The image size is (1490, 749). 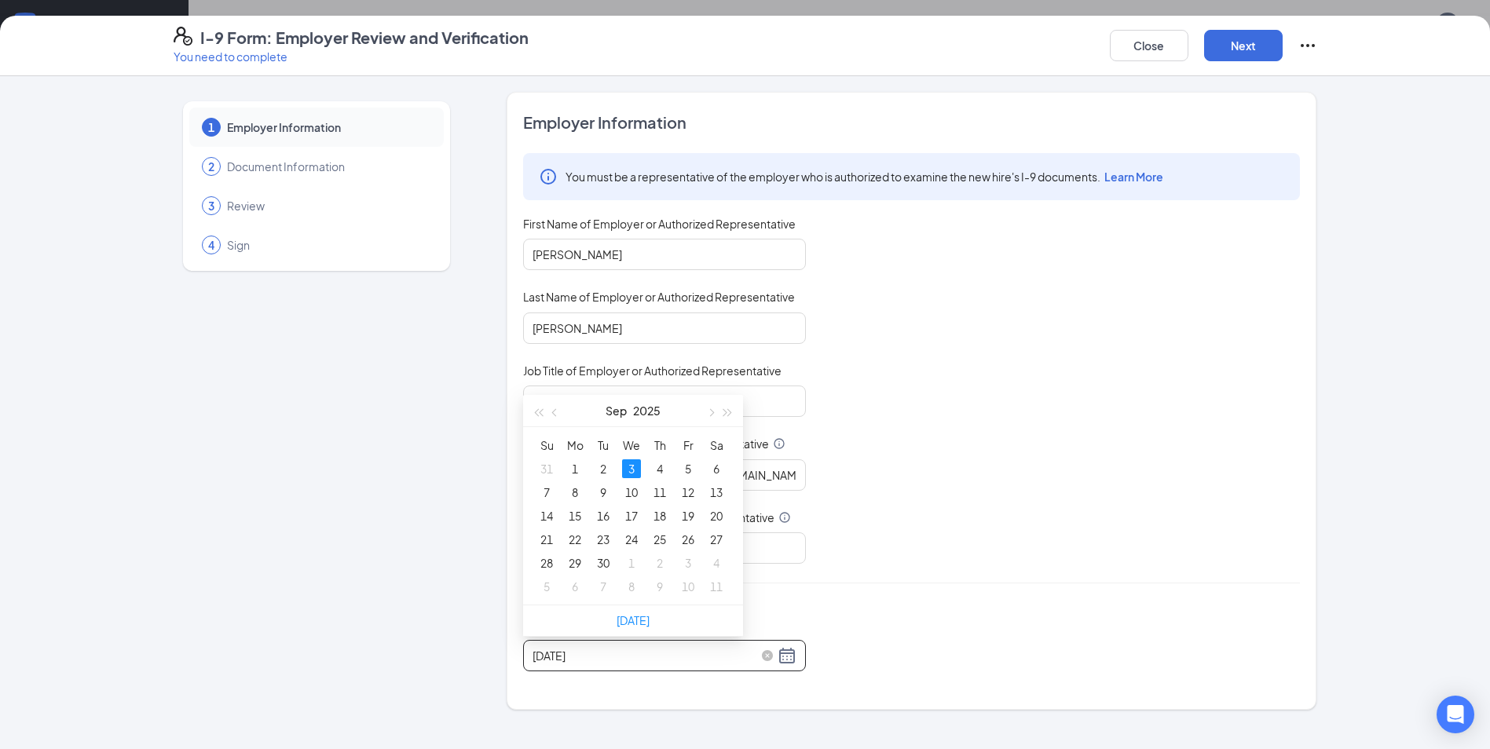 I want to click on td: 2025-10-10, so click(x=688, y=587).